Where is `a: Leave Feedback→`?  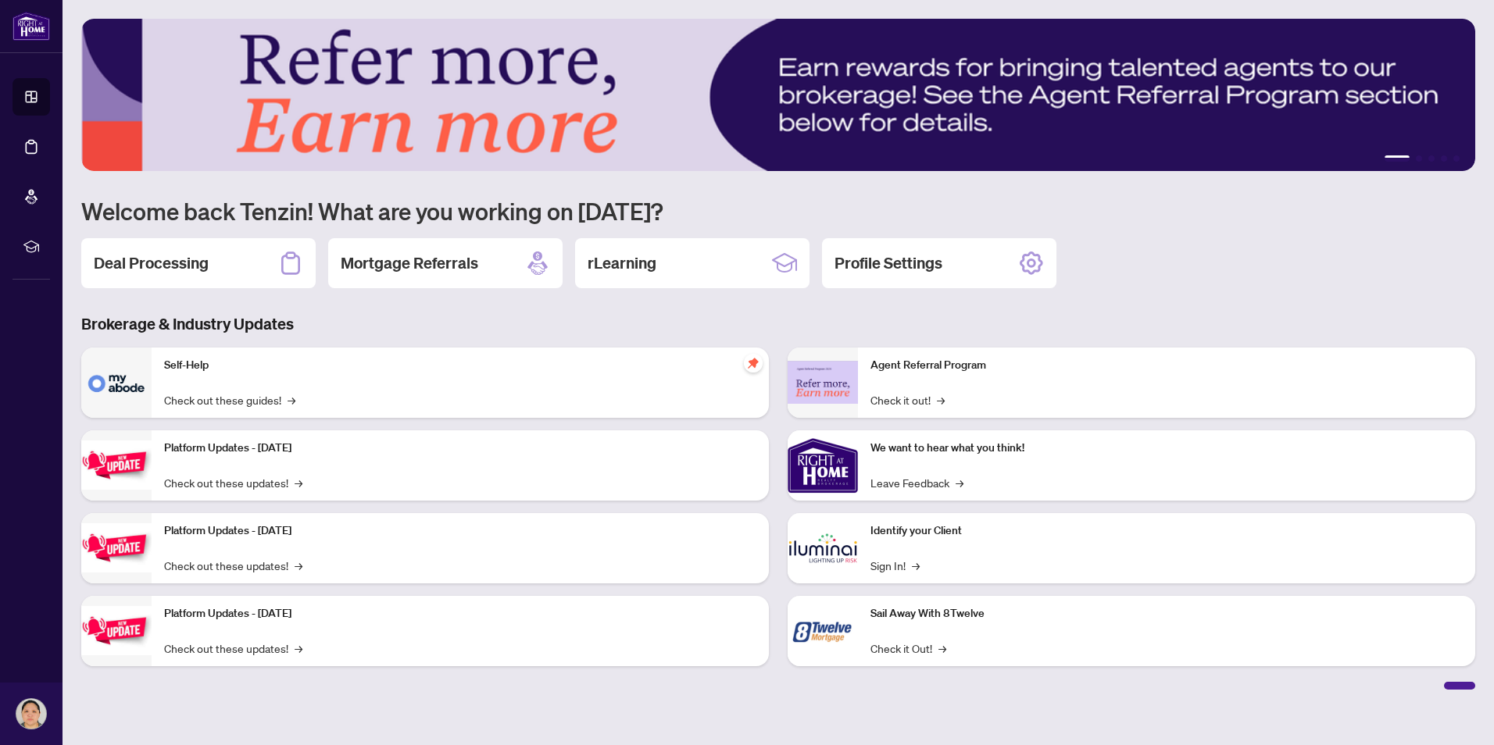 a: Leave Feedback→ is located at coordinates (916, 483).